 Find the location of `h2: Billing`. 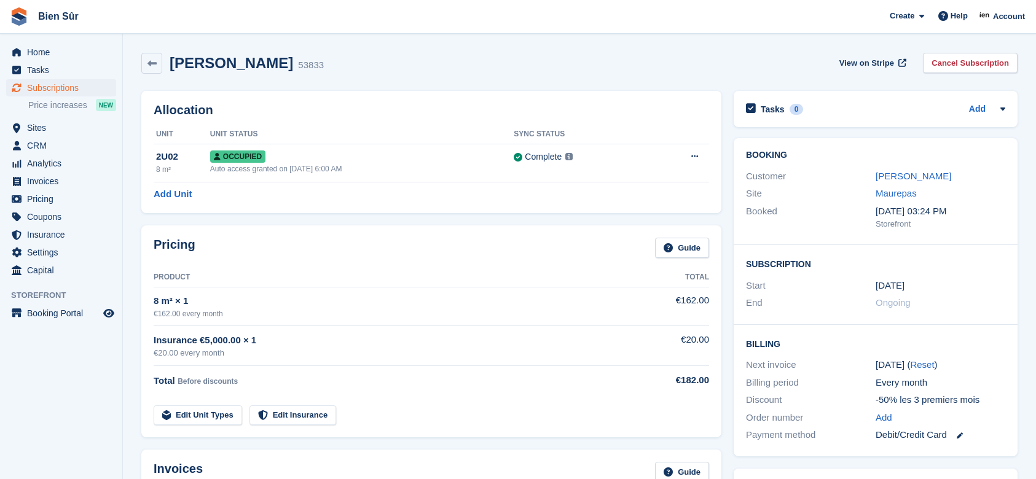

h2: Billing is located at coordinates (875, 343).